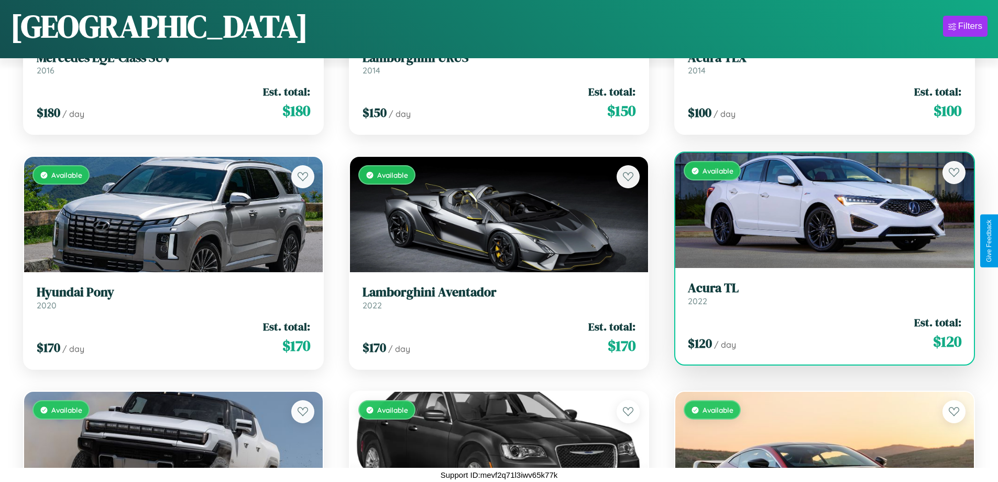  Describe the element at coordinates (173, 297) in the screenshot. I see `a: Hyundai Pony2020` at that location.